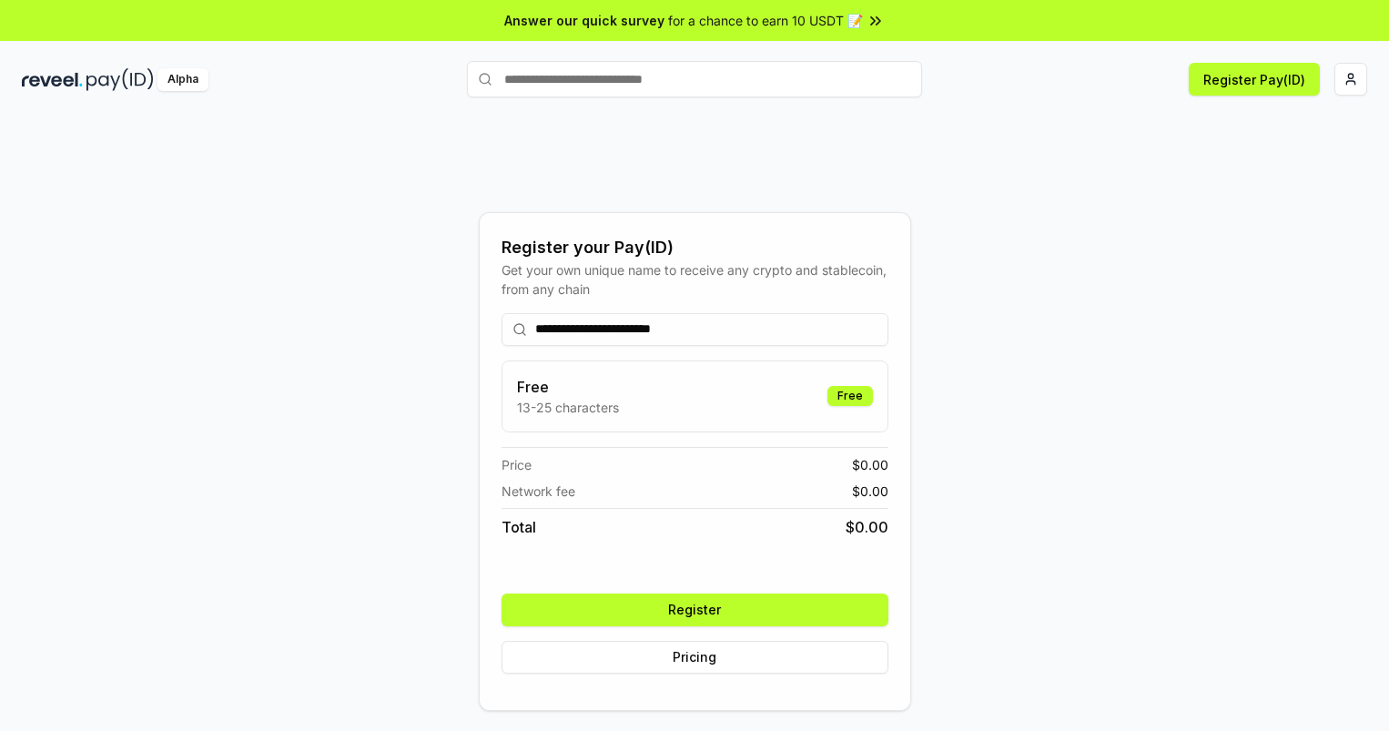 This screenshot has height=731, width=1389. What do you see at coordinates (766, 20) in the screenshot?
I see `span: for a chance to earn 10 USDT 📝` at bounding box center [766, 20].